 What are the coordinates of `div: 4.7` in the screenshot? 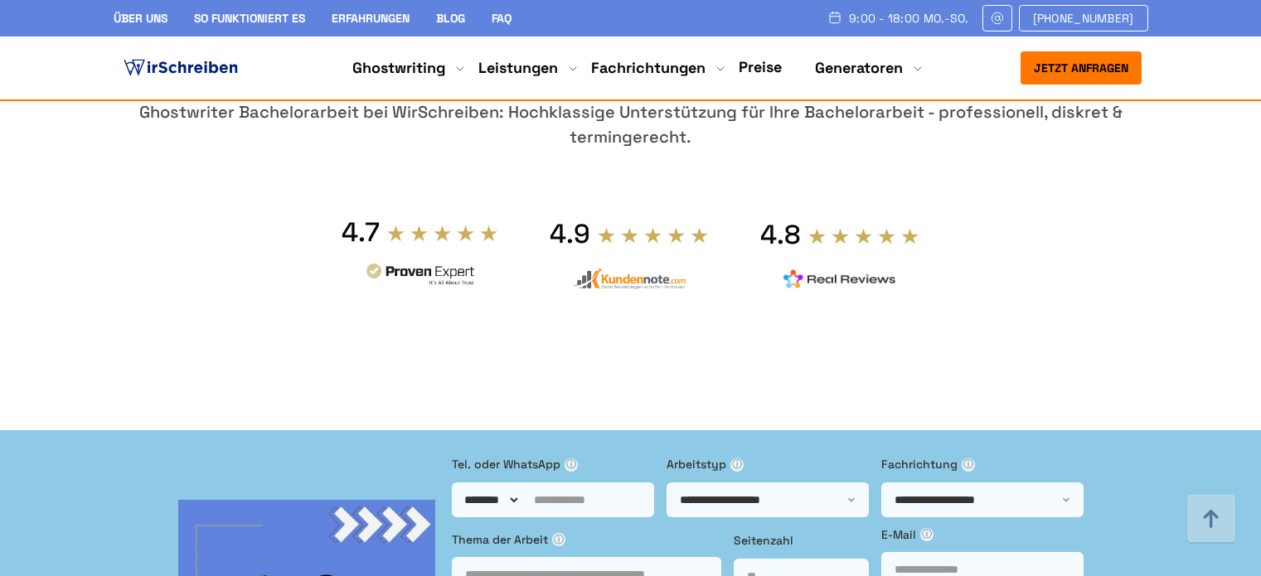 It's located at (361, 232).